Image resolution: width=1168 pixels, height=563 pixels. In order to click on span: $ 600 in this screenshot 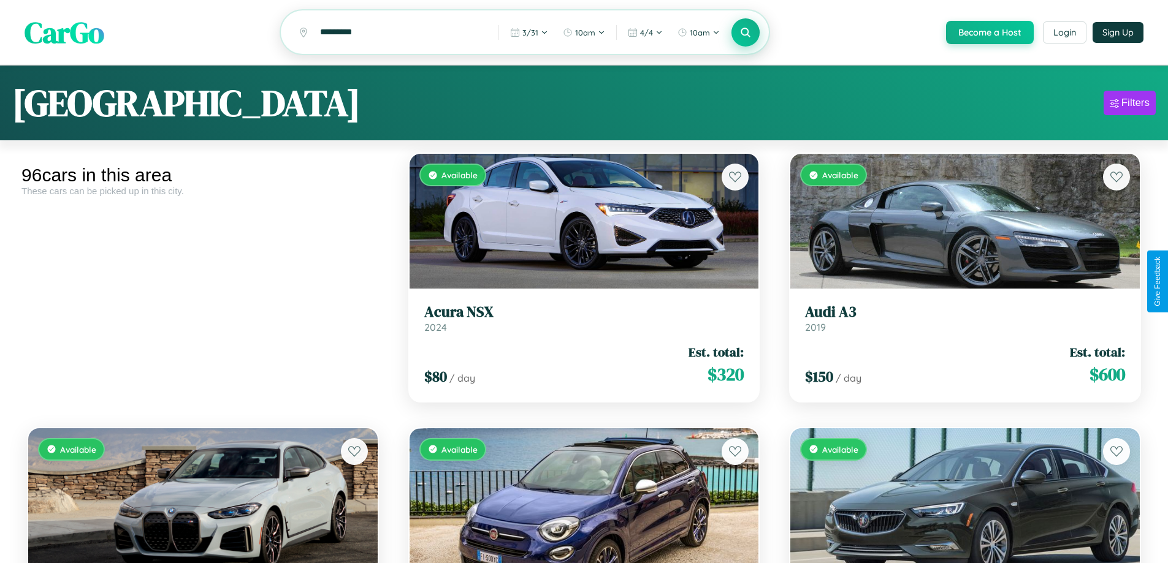, I will do `click(1107, 375)`.